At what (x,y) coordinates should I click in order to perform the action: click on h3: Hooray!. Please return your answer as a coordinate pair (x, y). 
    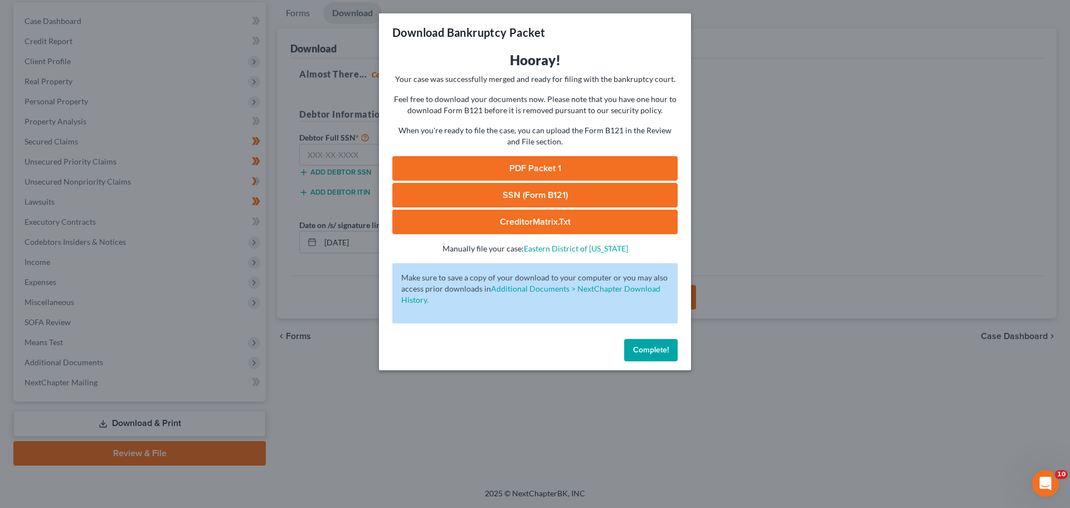
    Looking at the image, I should click on (535, 60).